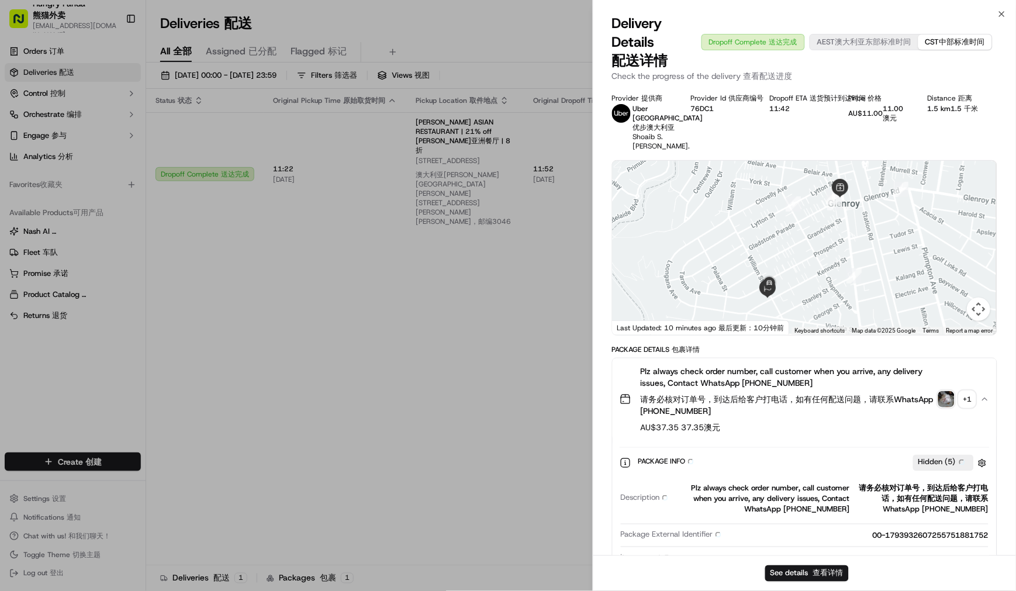 The width and height of the screenshot is (1016, 591). Describe the element at coordinates (804, 76) in the screenshot. I see `p: Check the progress of the delivery` at that location.